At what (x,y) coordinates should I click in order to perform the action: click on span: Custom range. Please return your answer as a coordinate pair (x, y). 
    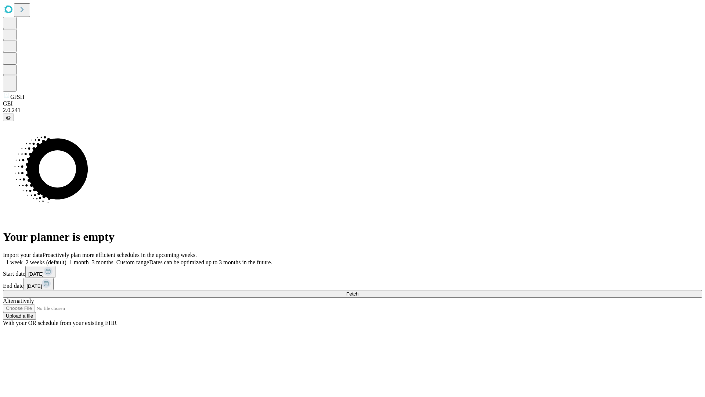
    Looking at the image, I should click on (133, 262).